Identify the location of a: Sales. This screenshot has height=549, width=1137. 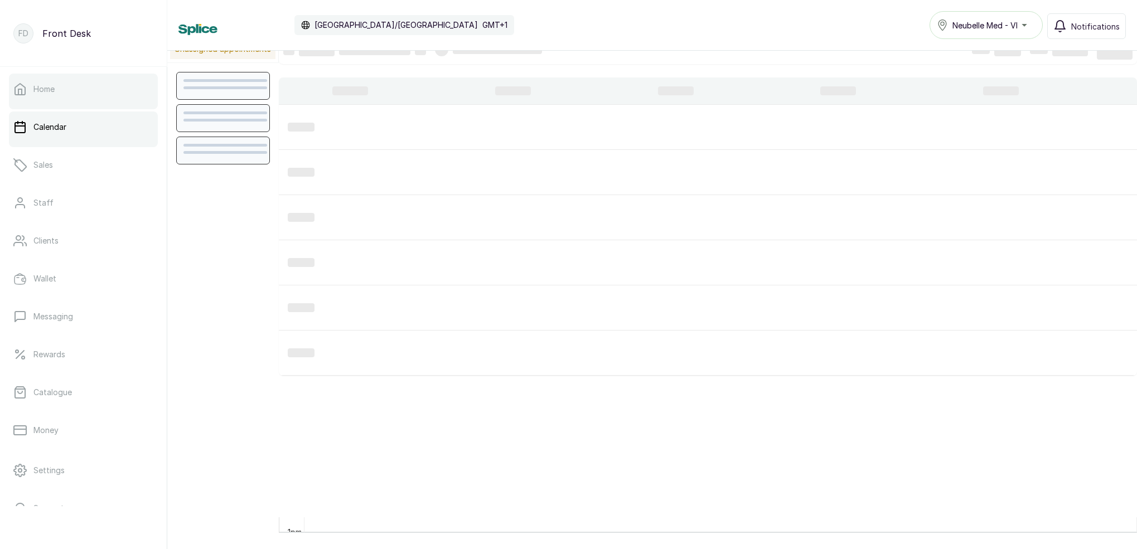
(83, 165).